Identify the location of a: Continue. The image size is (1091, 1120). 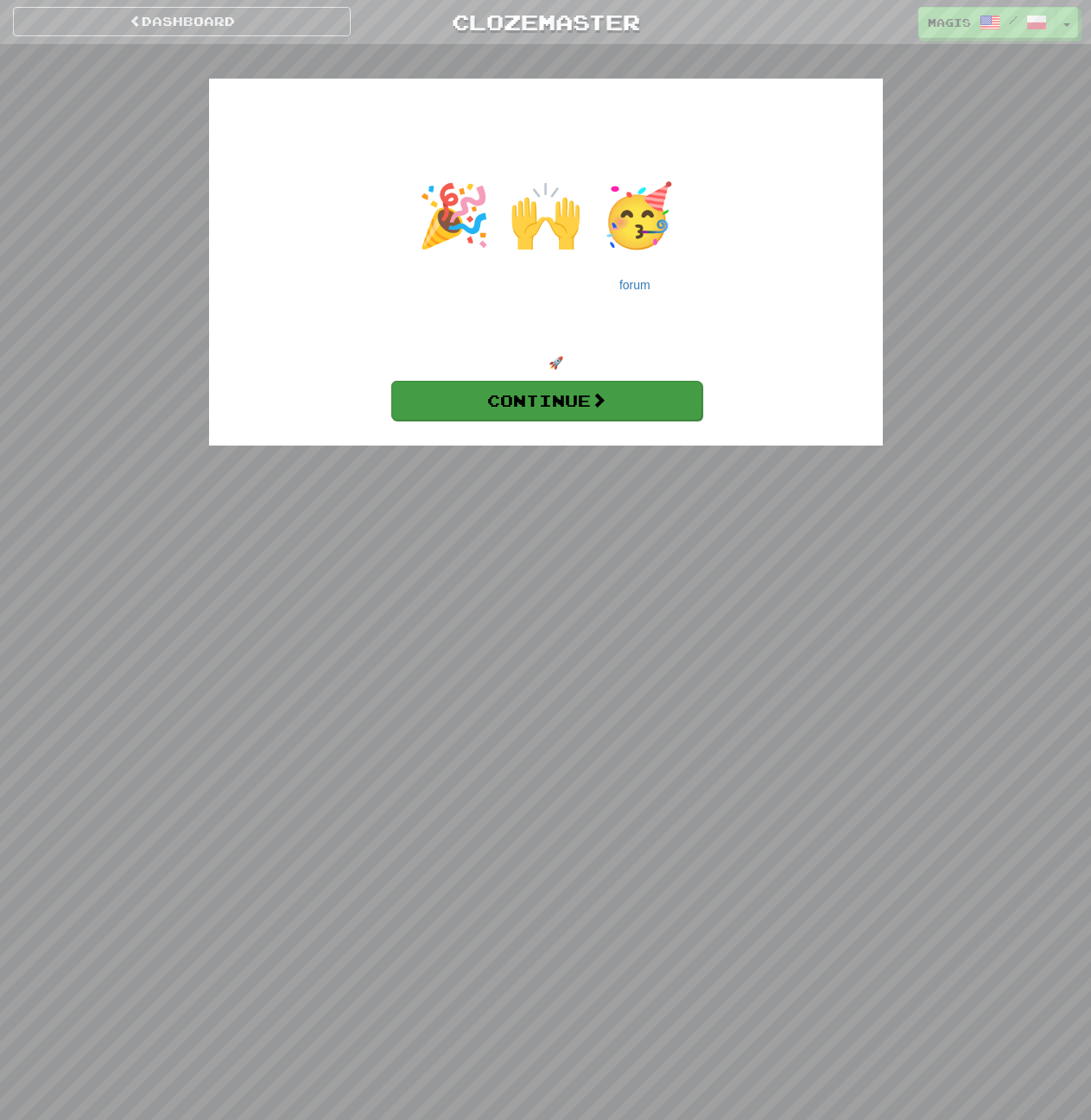
(547, 400).